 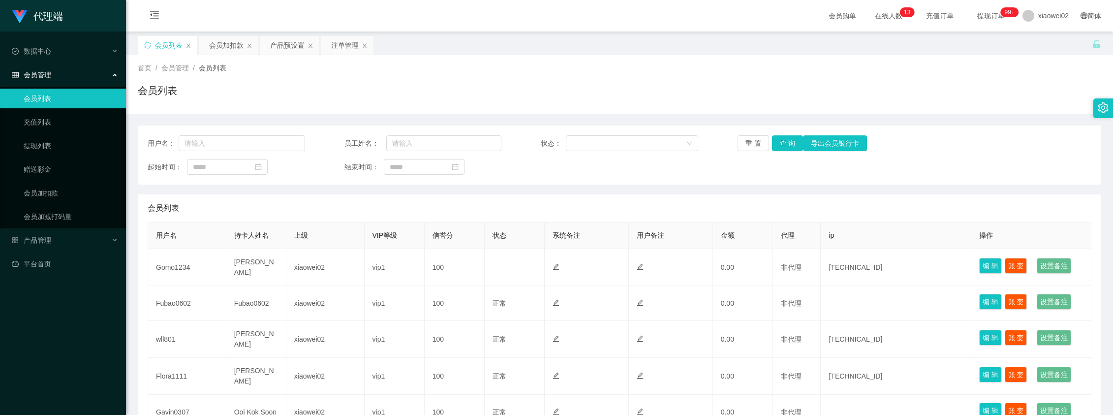 I want to click on td: wll801, so click(x=187, y=339).